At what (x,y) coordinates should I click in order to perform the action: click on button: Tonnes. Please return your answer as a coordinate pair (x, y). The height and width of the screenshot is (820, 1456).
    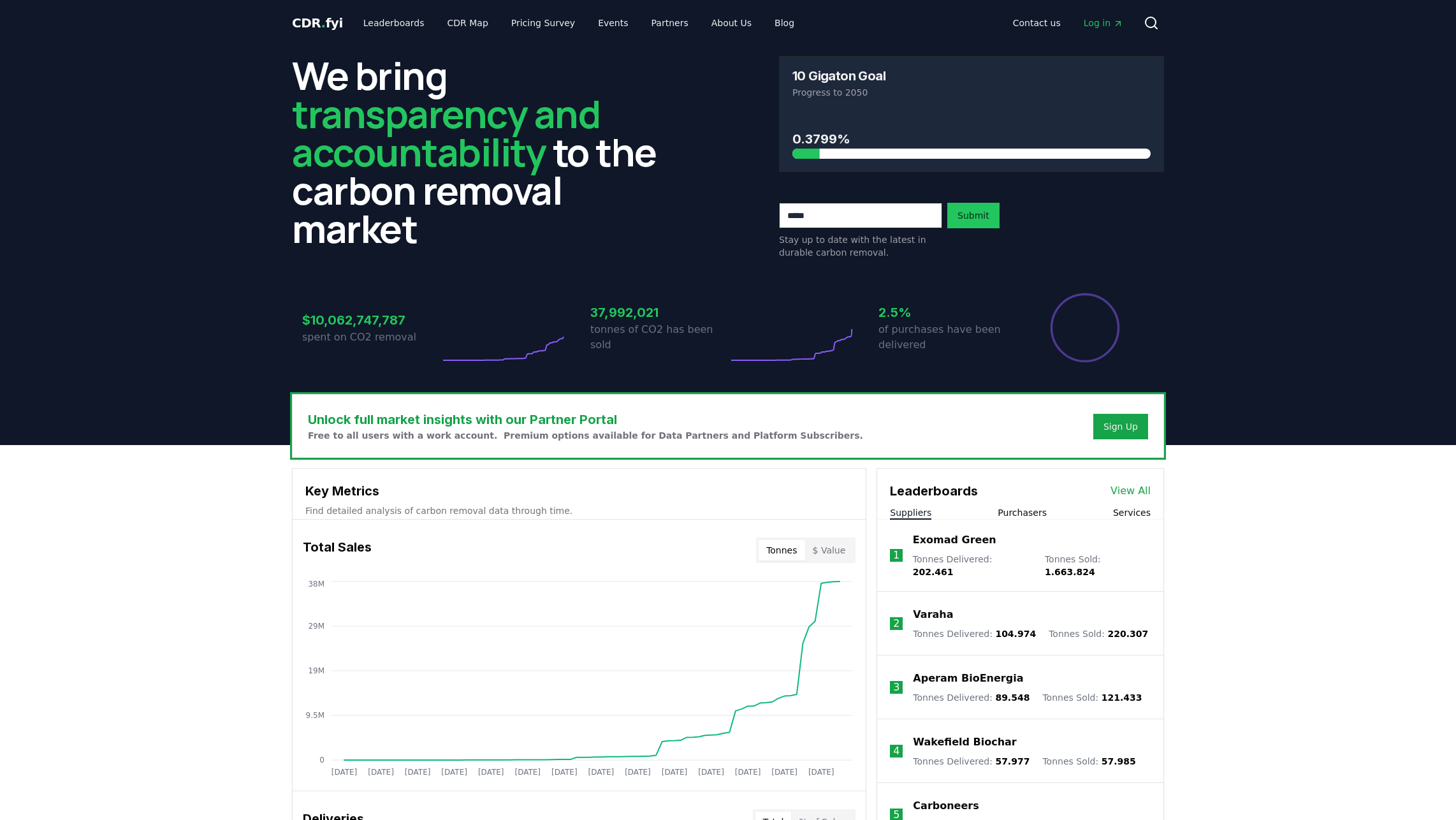
    Looking at the image, I should click on (782, 550).